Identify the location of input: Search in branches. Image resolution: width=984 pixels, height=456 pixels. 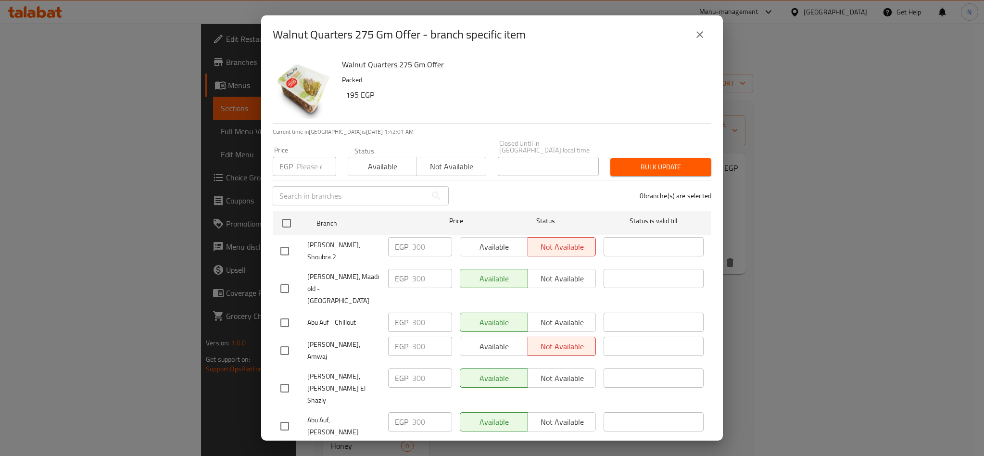
(350, 196).